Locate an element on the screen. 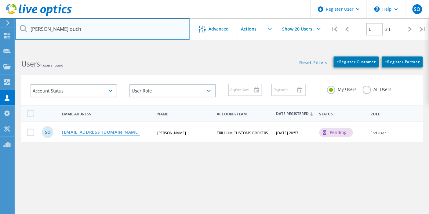 Image resolution: width=429 pixels, height=214 pixels. label: All Users is located at coordinates (377, 89).